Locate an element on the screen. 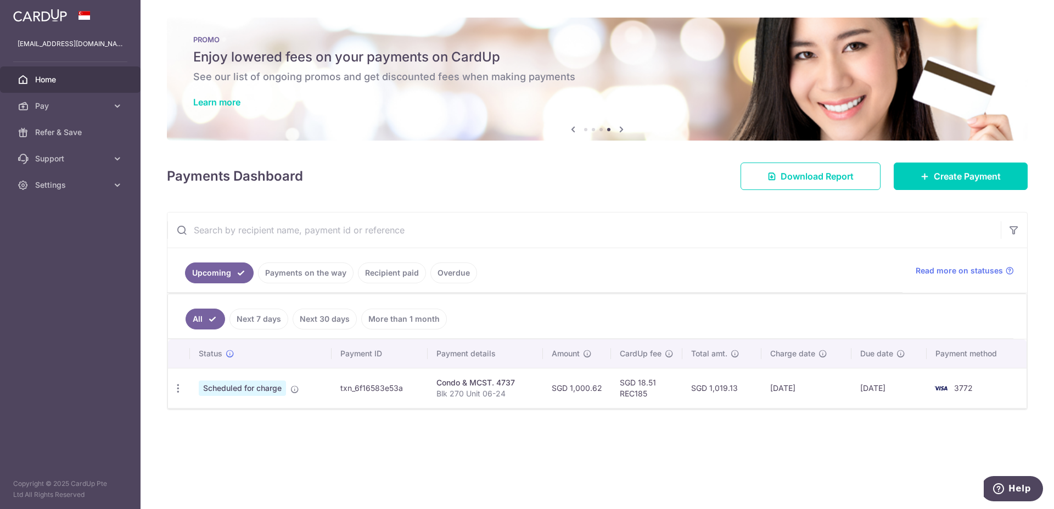 This screenshot has height=509, width=1054. span: Home is located at coordinates (71, 80).